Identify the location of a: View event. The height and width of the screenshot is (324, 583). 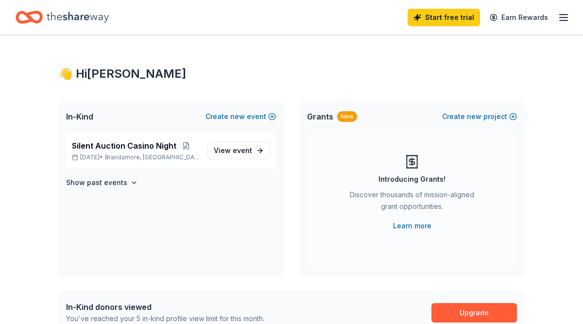
(239, 151).